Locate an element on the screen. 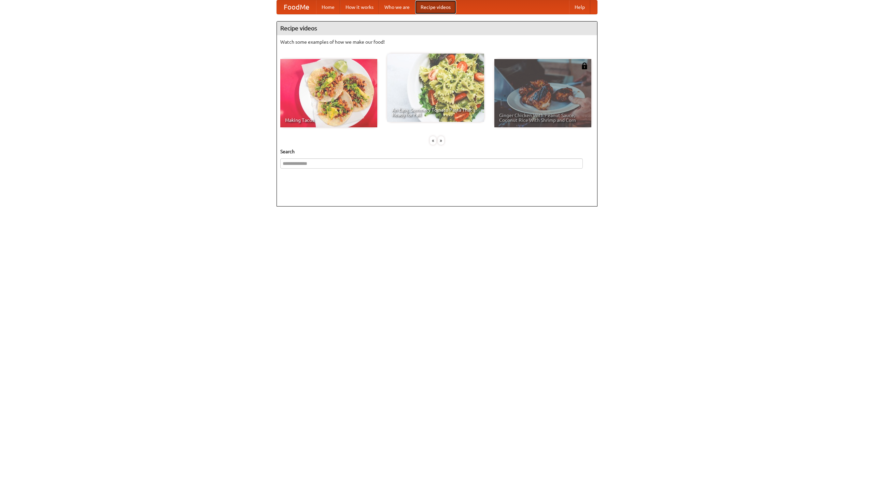 The width and height of the screenshot is (874, 483). a: Help is located at coordinates (580, 7).